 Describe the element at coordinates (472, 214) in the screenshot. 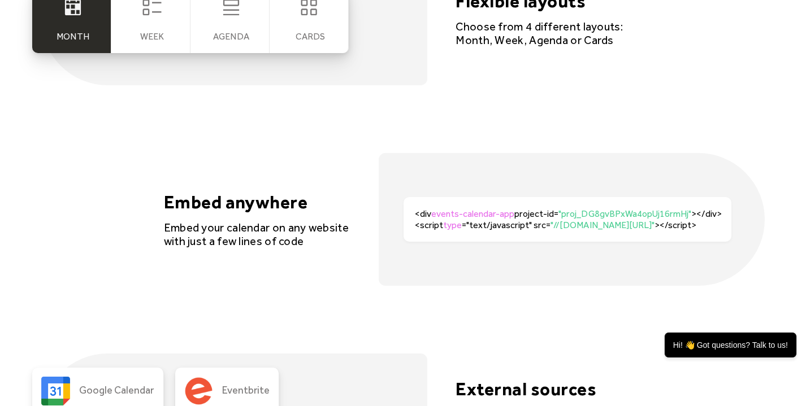

I see `span: events-calendar-app` at that location.